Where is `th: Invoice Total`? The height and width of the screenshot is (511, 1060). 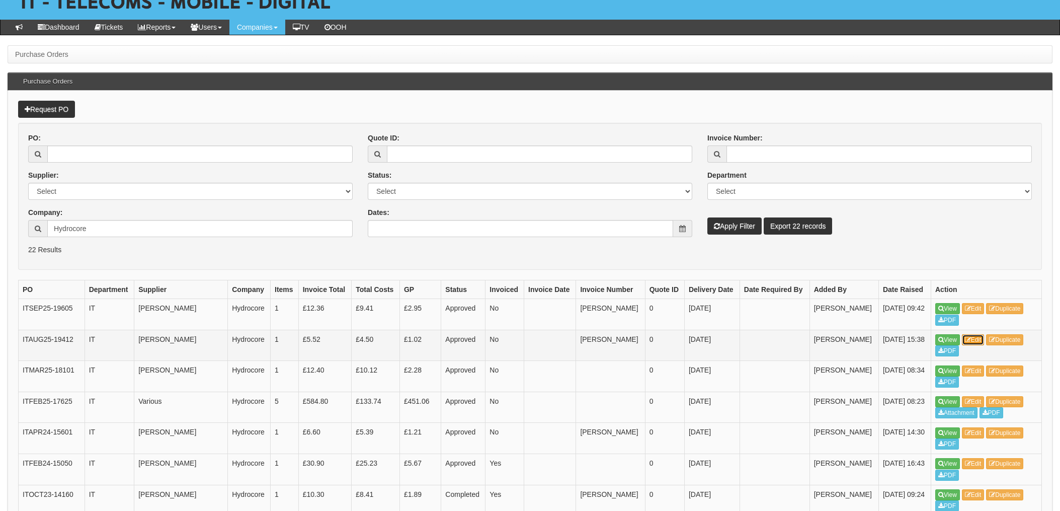
th: Invoice Total is located at coordinates (325, 289).